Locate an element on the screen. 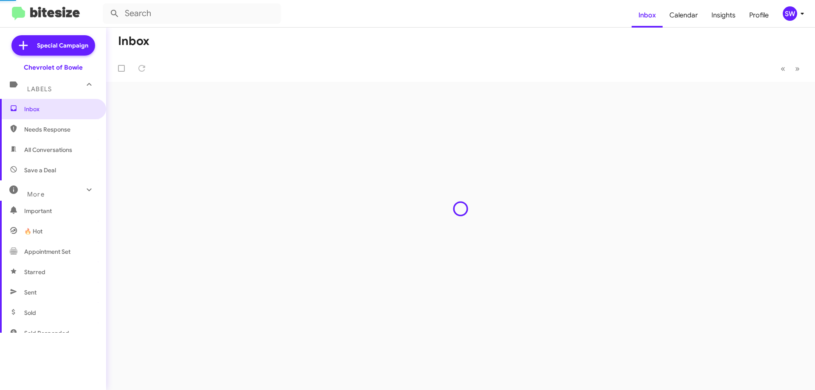 This screenshot has height=390, width=815. span: Sold Responded is located at coordinates (47, 333).